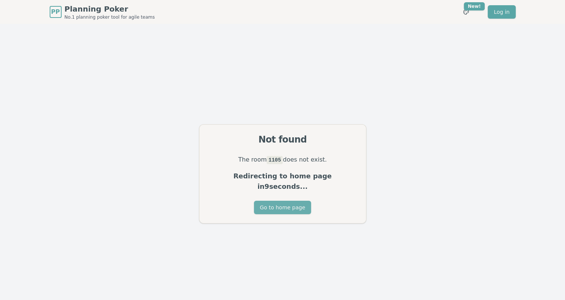 The width and height of the screenshot is (565, 300). Describe the element at coordinates (282, 208) in the screenshot. I see `button: Go to home page` at that location.